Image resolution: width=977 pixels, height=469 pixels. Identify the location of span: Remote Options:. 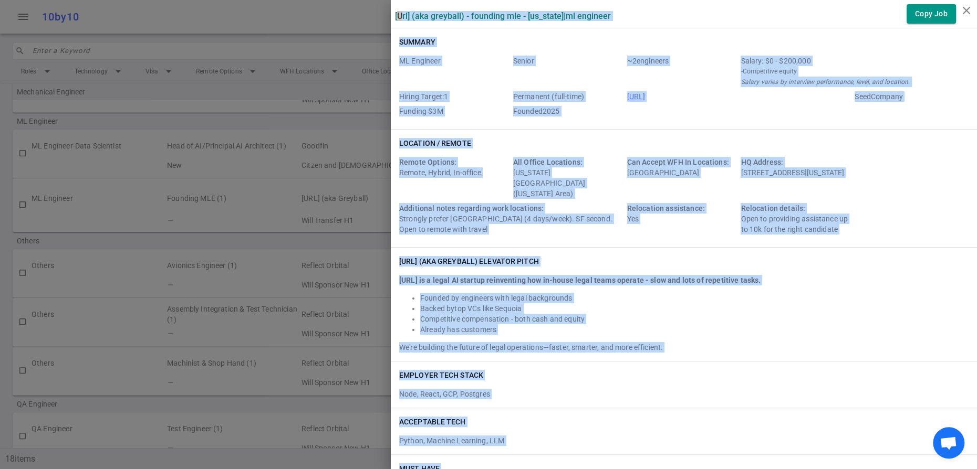
(427, 162).